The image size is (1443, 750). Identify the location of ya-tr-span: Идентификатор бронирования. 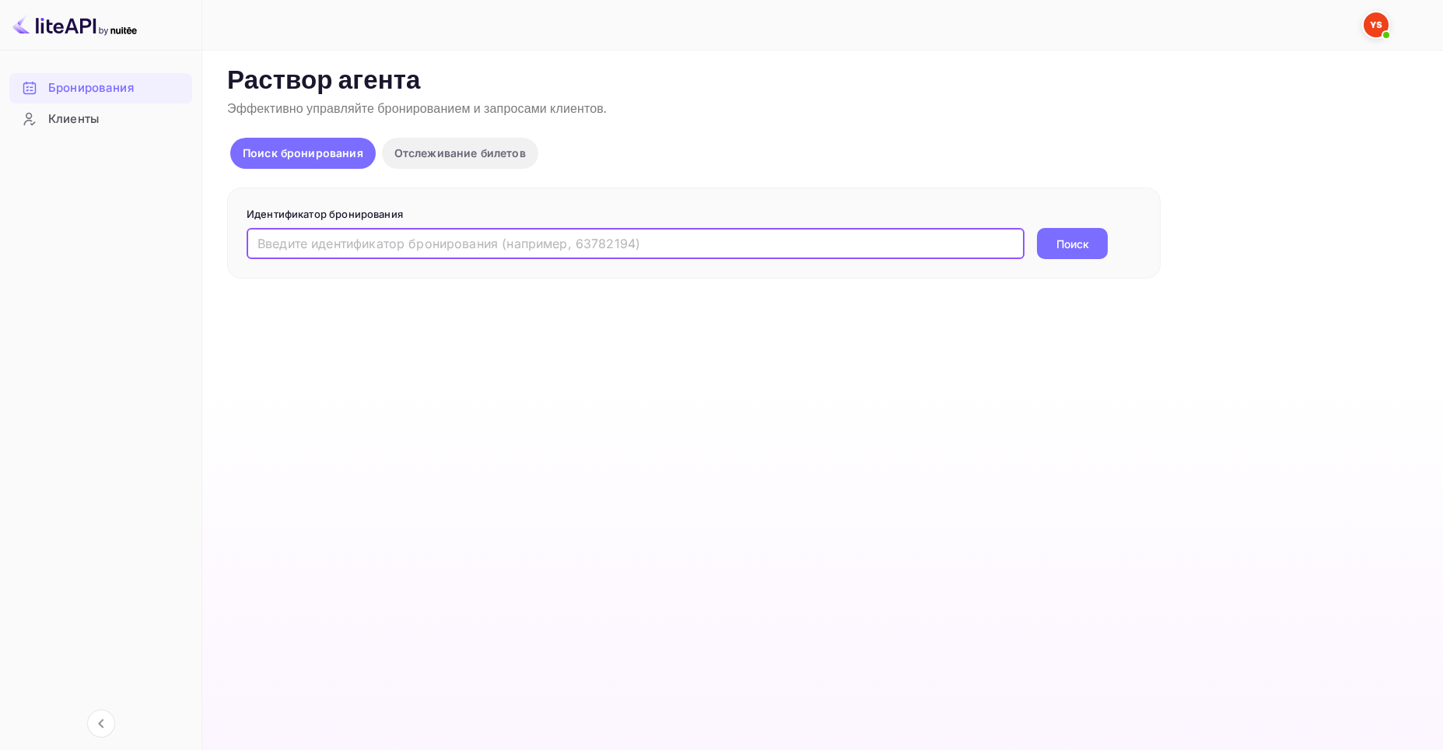
(324, 214).